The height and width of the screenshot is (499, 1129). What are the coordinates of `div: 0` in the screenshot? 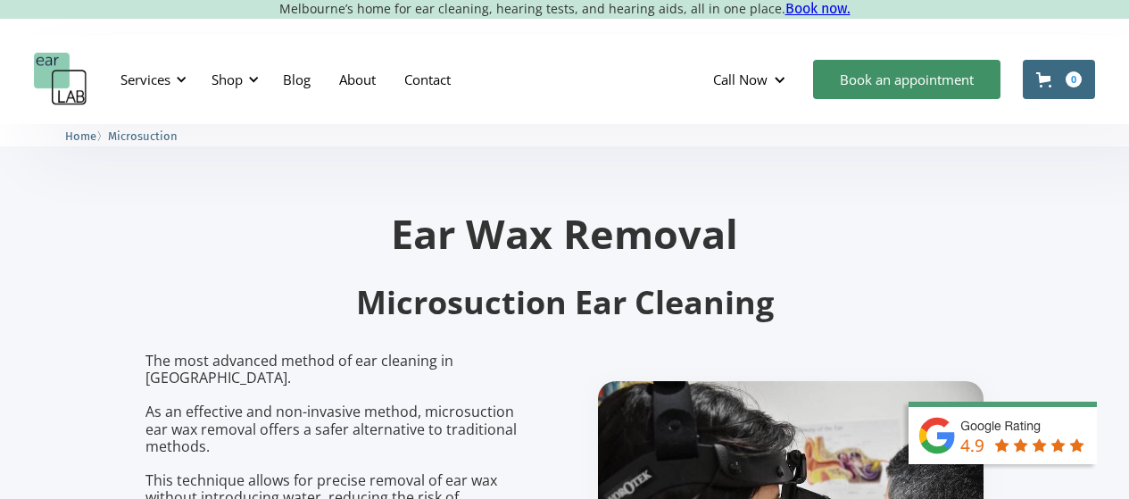 It's located at (1074, 79).